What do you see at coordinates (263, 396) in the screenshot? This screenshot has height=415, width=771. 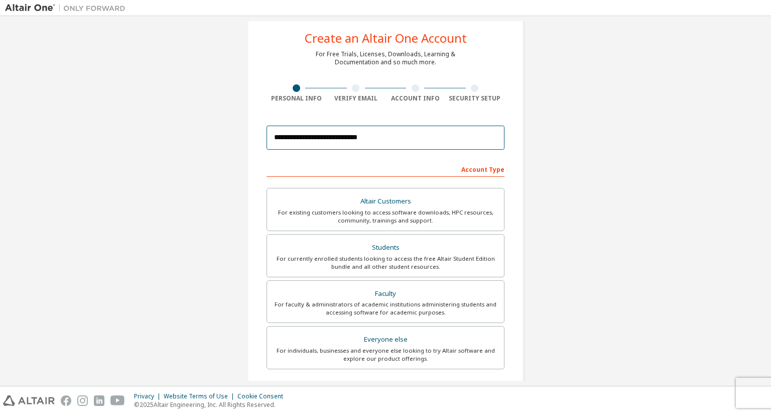 I see `div: Cookie Consent` at bounding box center [263, 396].